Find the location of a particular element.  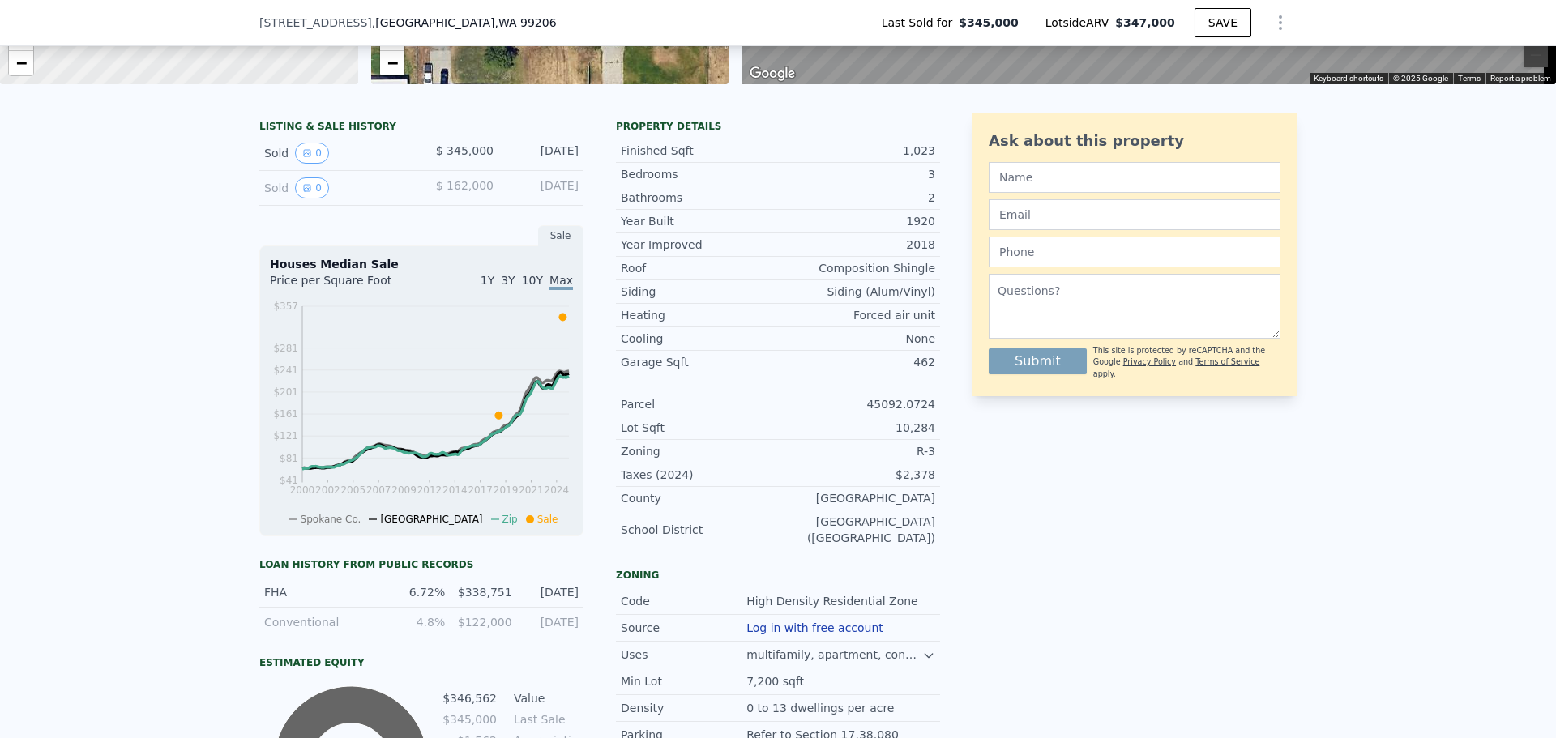

a: Report a problem is located at coordinates (1520, 78).